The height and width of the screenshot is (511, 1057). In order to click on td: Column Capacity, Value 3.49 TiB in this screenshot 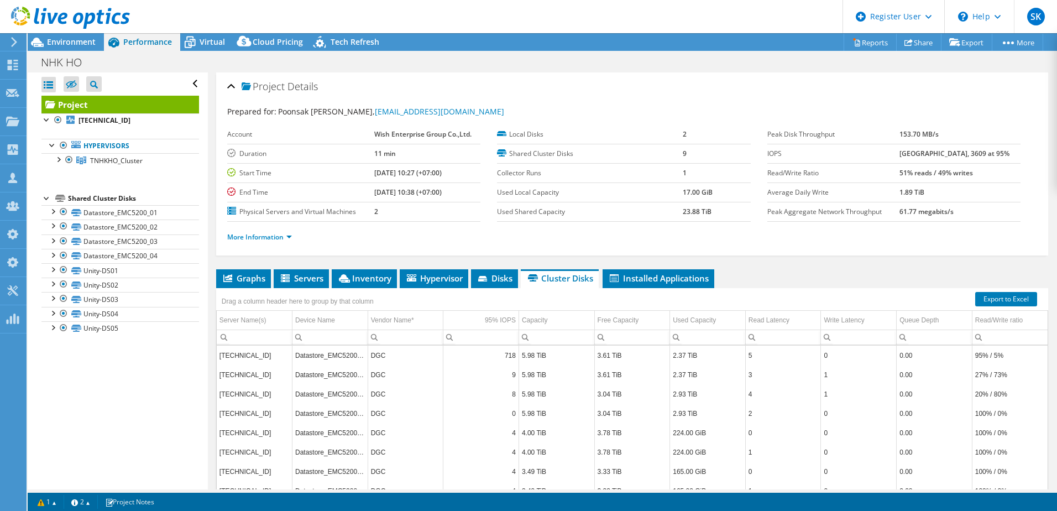, I will do `click(556, 490)`.